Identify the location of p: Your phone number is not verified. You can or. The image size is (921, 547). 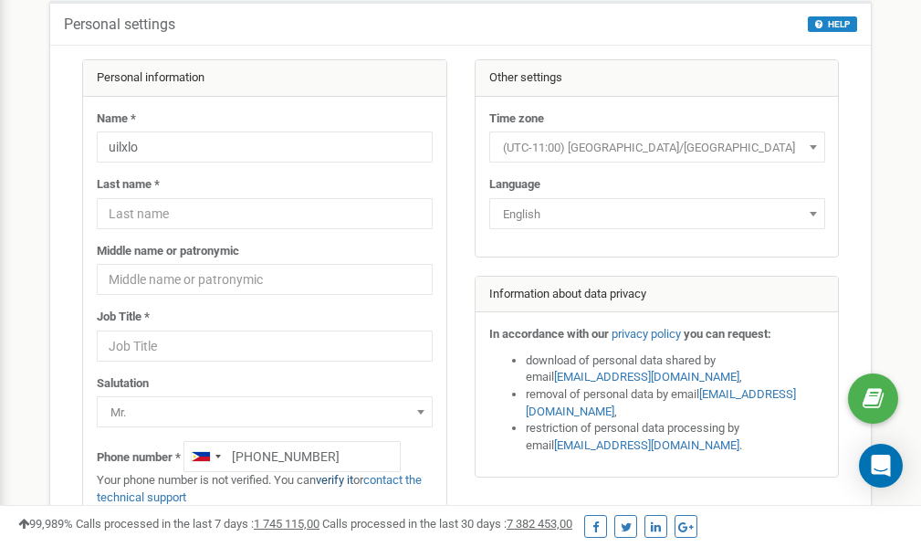
(265, 488).